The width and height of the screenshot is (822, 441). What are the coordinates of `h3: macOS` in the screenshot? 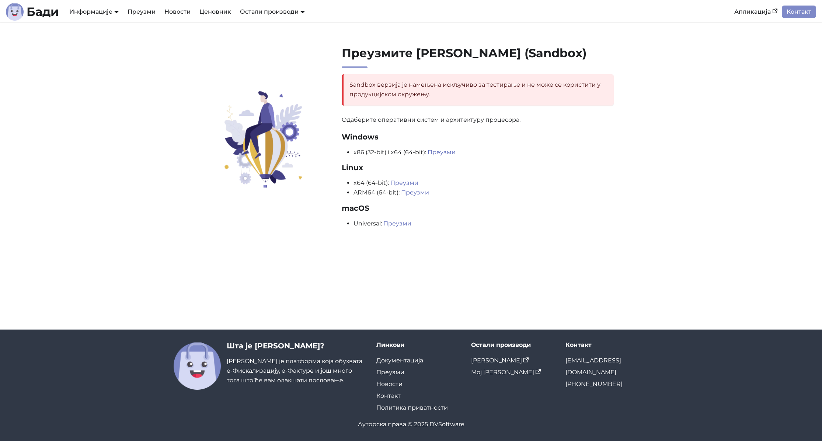 It's located at (478, 208).